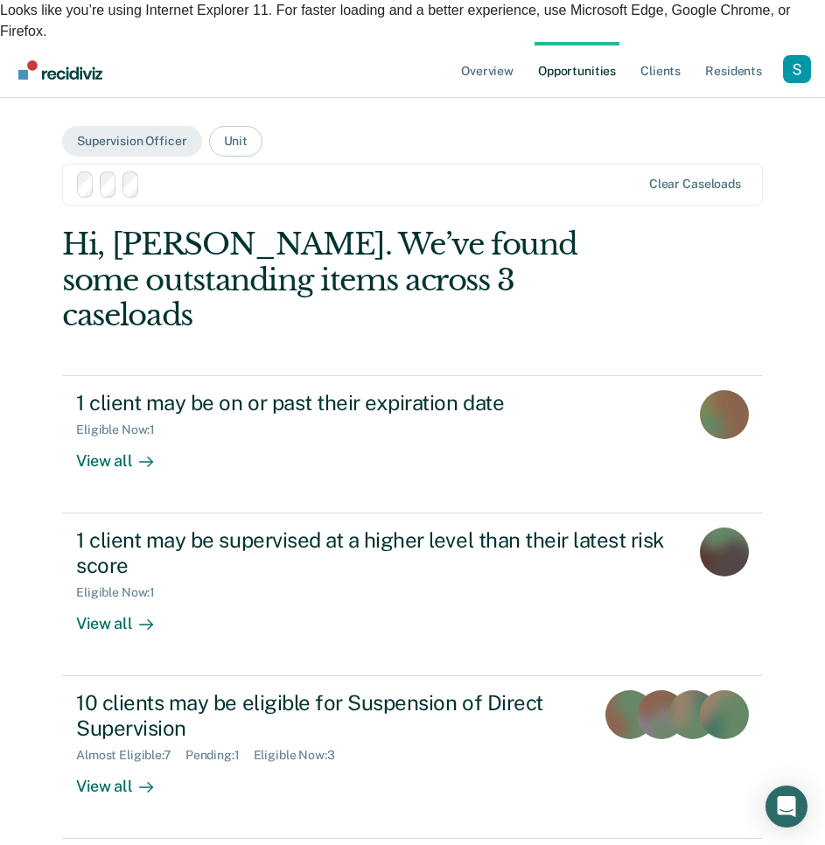 This screenshot has height=845, width=825. I want to click on div: 1 client may be on or past their expiration date, so click(375, 402).